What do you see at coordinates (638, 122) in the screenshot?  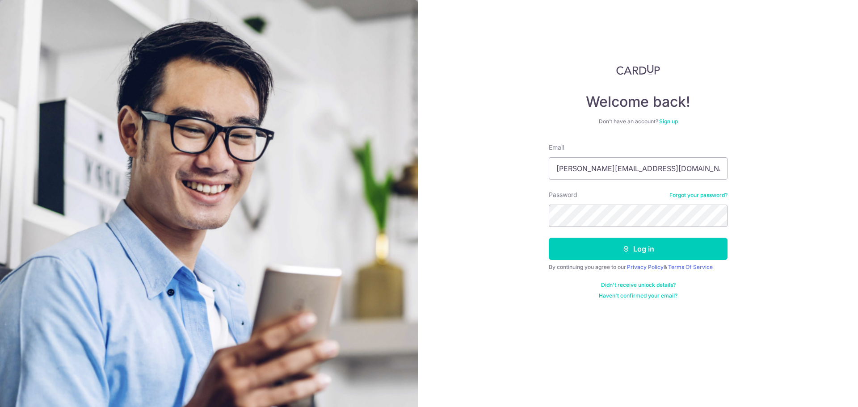 I see `div: Don’t have an account?` at bounding box center [638, 122].